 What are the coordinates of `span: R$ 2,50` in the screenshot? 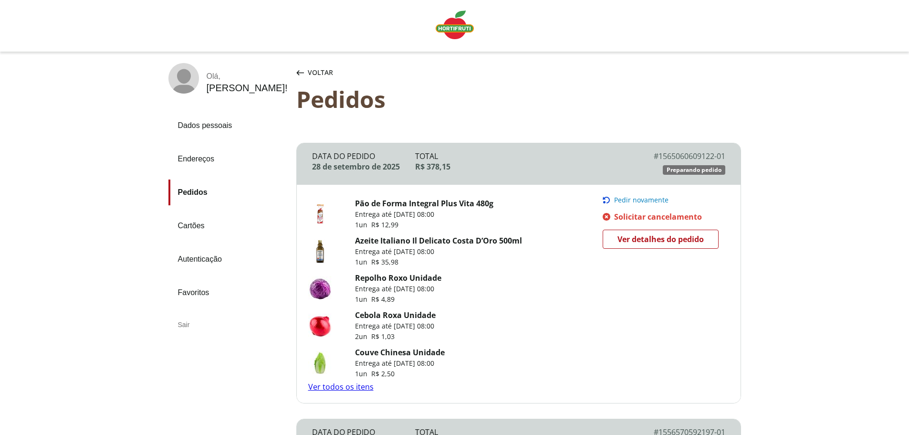 It's located at (383, 373).